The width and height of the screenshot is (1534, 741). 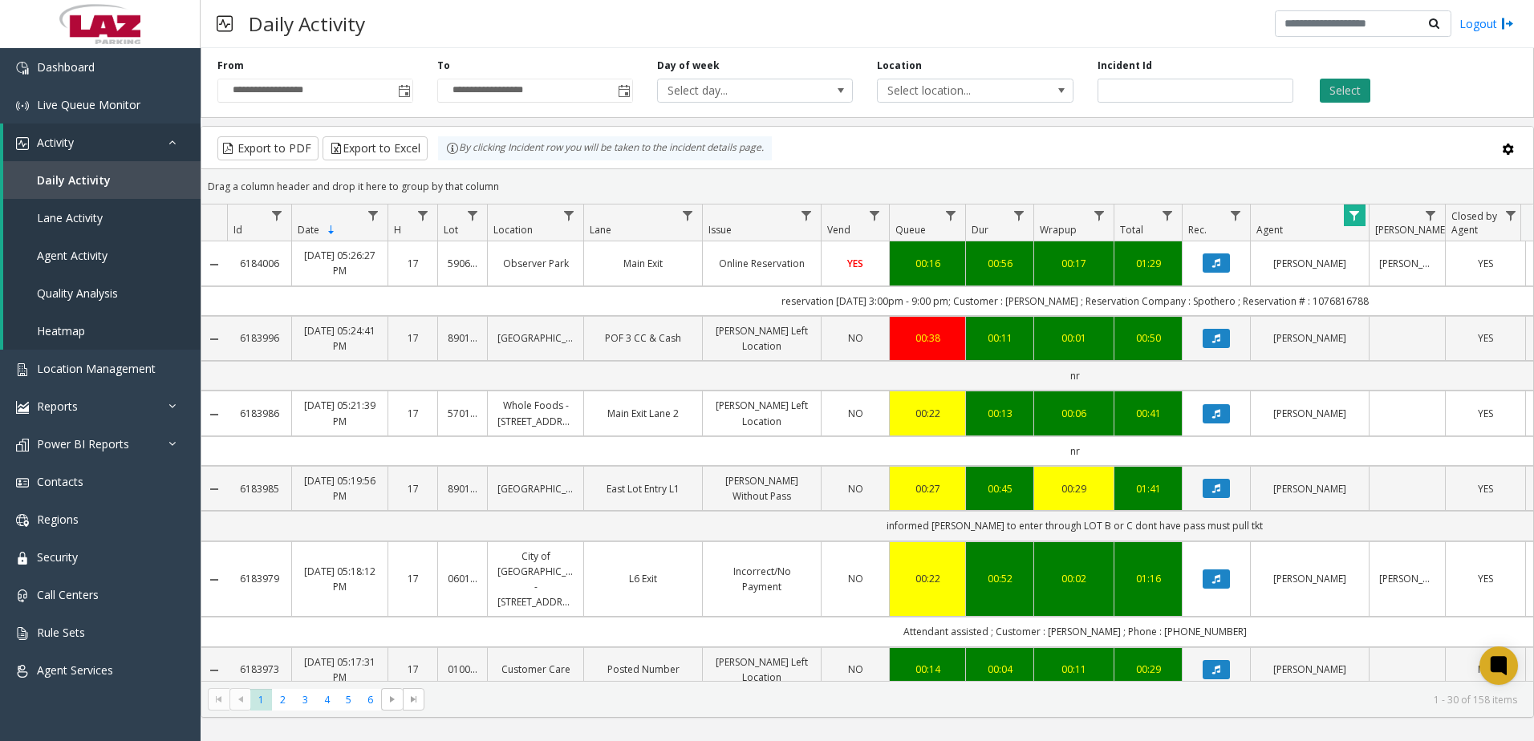 I want to click on span: Toggle popup, so click(x=623, y=91).